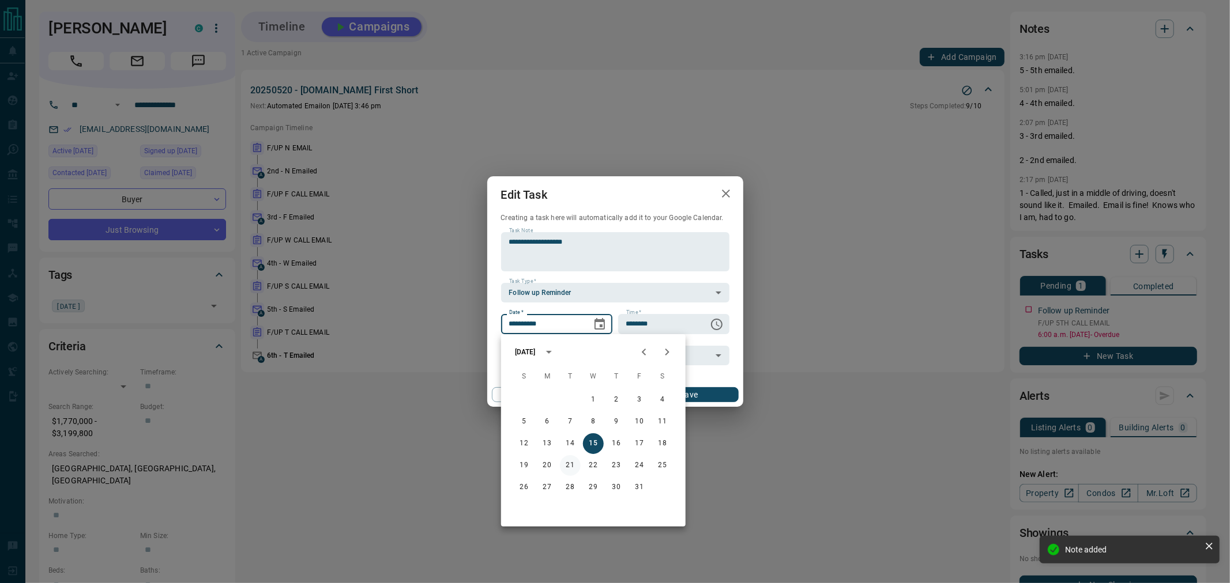 This screenshot has width=1230, height=583. What do you see at coordinates (547, 444) in the screenshot?
I see `button: 13` at bounding box center [547, 444].